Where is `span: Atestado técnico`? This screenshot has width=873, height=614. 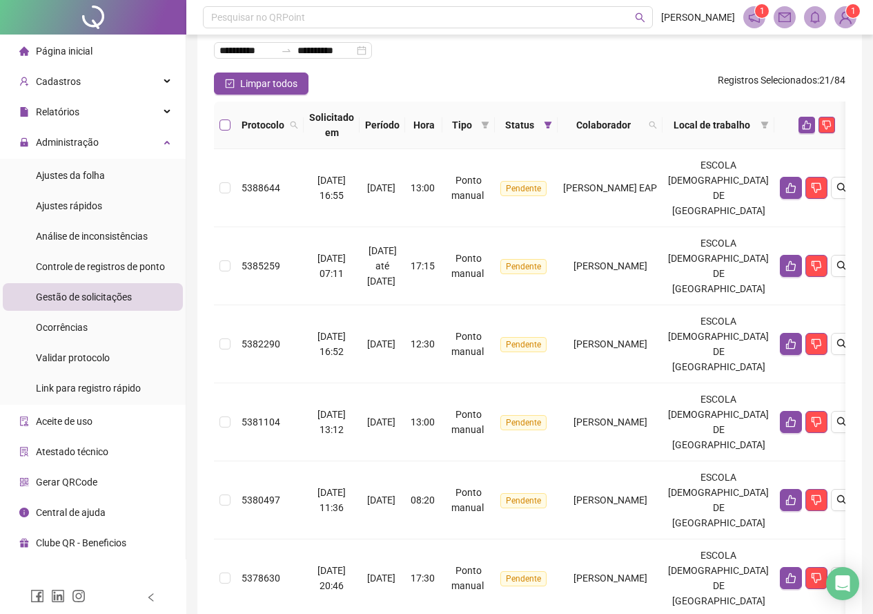
span: Atestado técnico is located at coordinates (72, 451).